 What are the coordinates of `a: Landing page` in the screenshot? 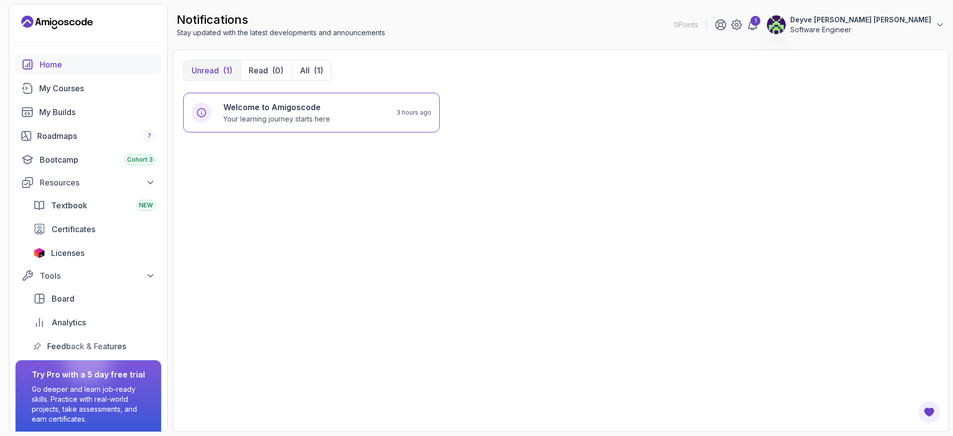 It's located at (57, 22).